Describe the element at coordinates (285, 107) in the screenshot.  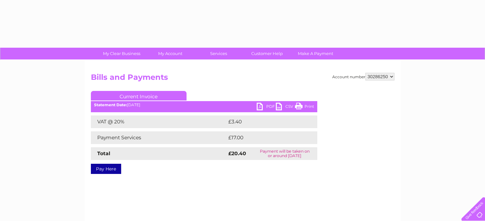
I see `a: CSV` at that location.